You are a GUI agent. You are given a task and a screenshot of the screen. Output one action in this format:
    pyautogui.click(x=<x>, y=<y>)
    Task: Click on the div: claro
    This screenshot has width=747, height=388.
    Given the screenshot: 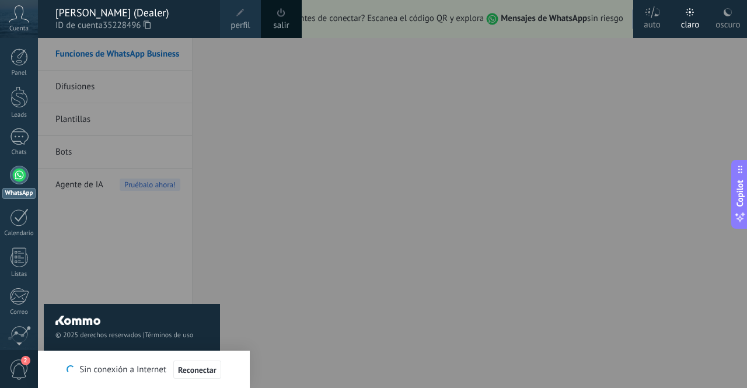 What is the action you would take?
    pyautogui.click(x=691, y=23)
    